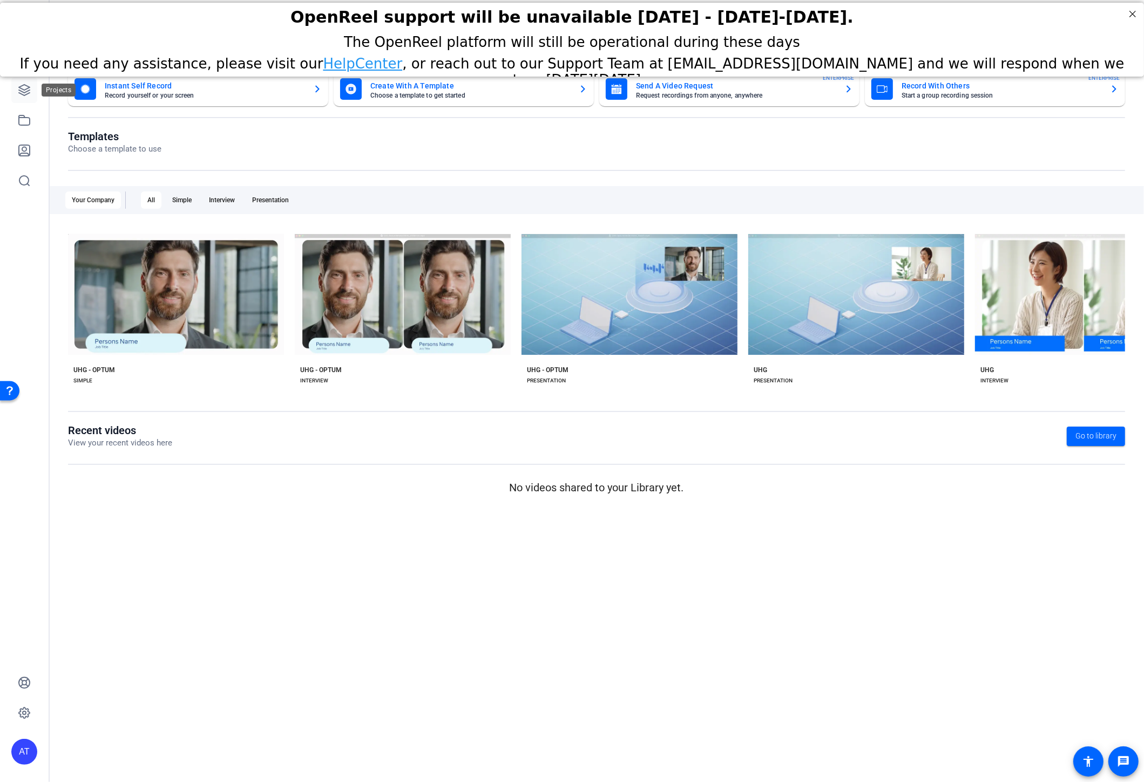  Describe the element at coordinates (114, 149) in the screenshot. I see `p: Choose a template to use` at that location.